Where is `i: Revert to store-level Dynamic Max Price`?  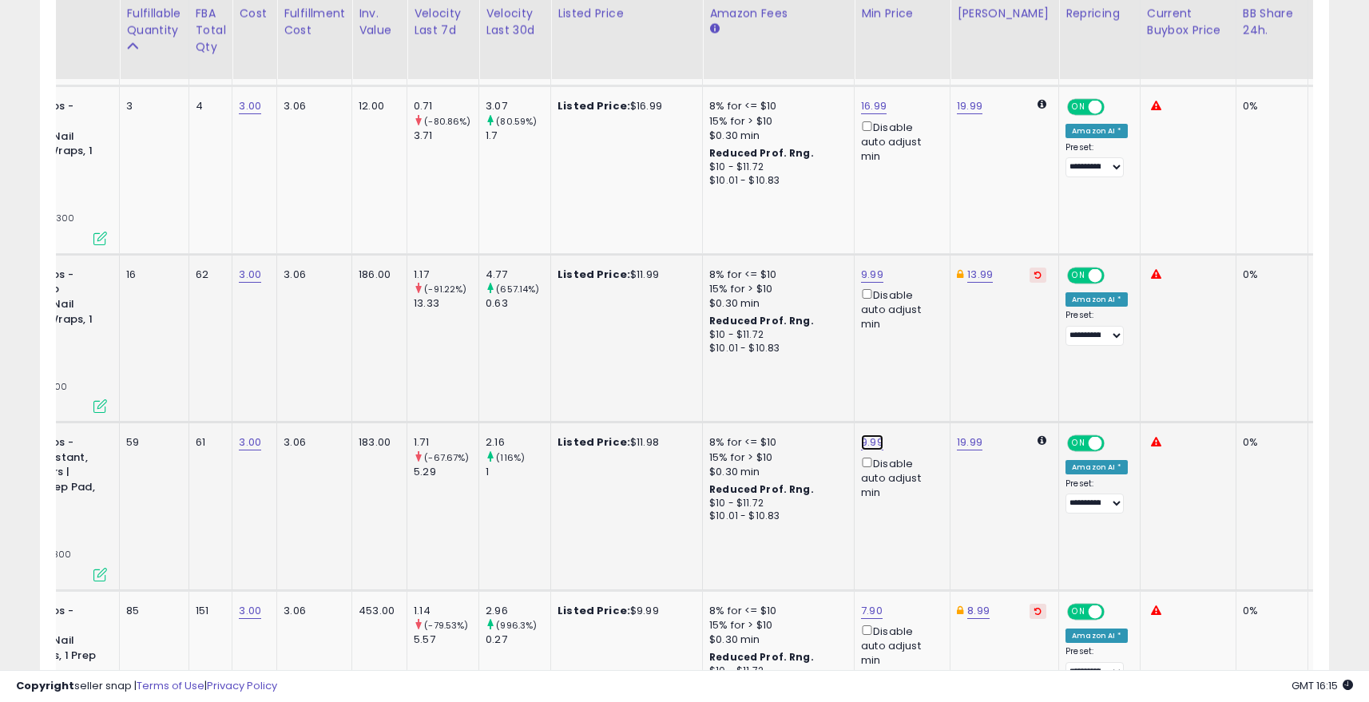 i: Revert to store-level Dynamic Max Price is located at coordinates (1038, 275).